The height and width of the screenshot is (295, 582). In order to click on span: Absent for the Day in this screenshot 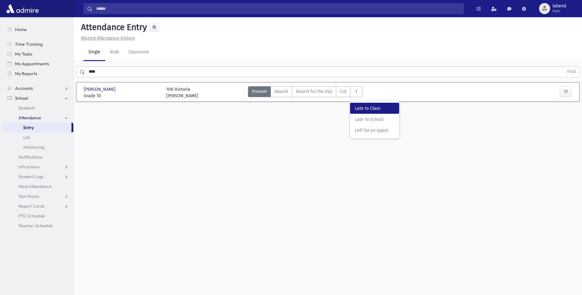, I will do `click(314, 91)`.